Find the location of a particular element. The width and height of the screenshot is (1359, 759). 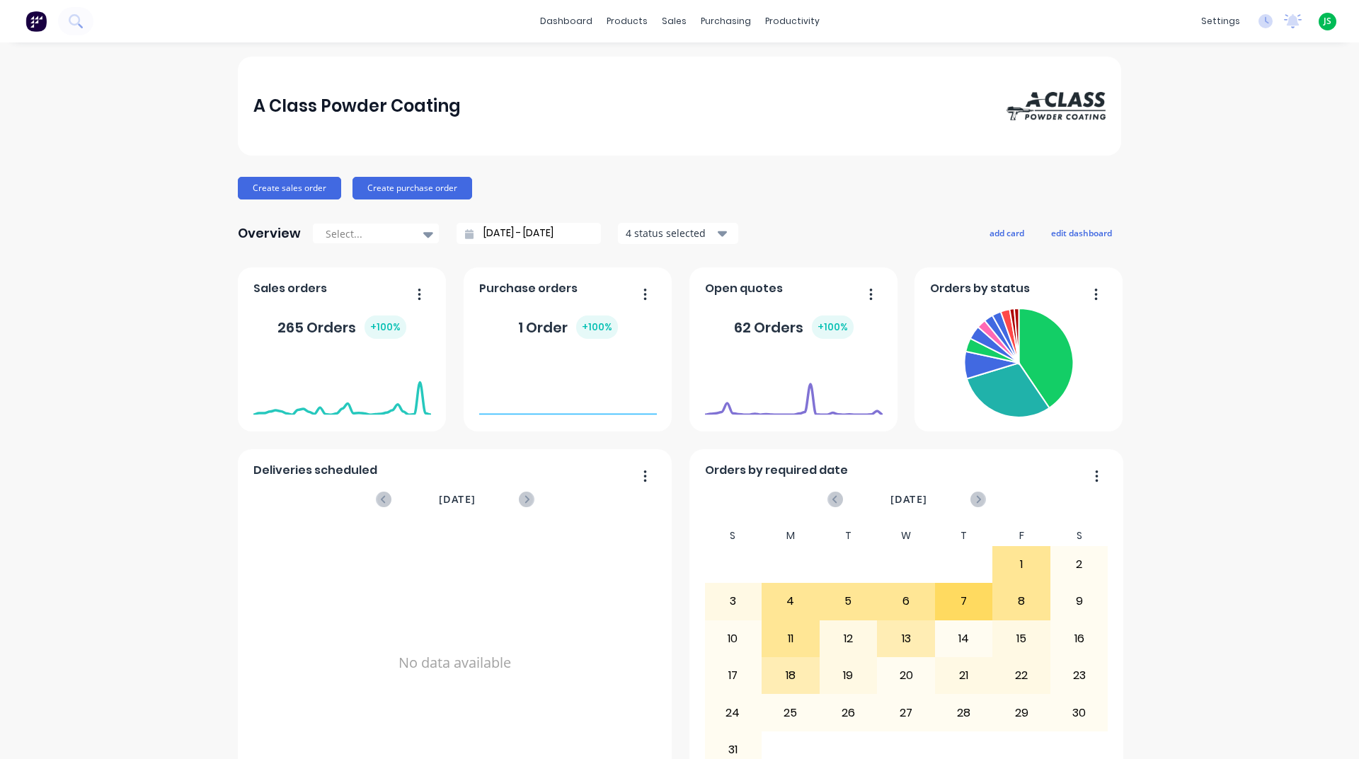

img: A Class Powder Coating is located at coordinates (1056, 106).